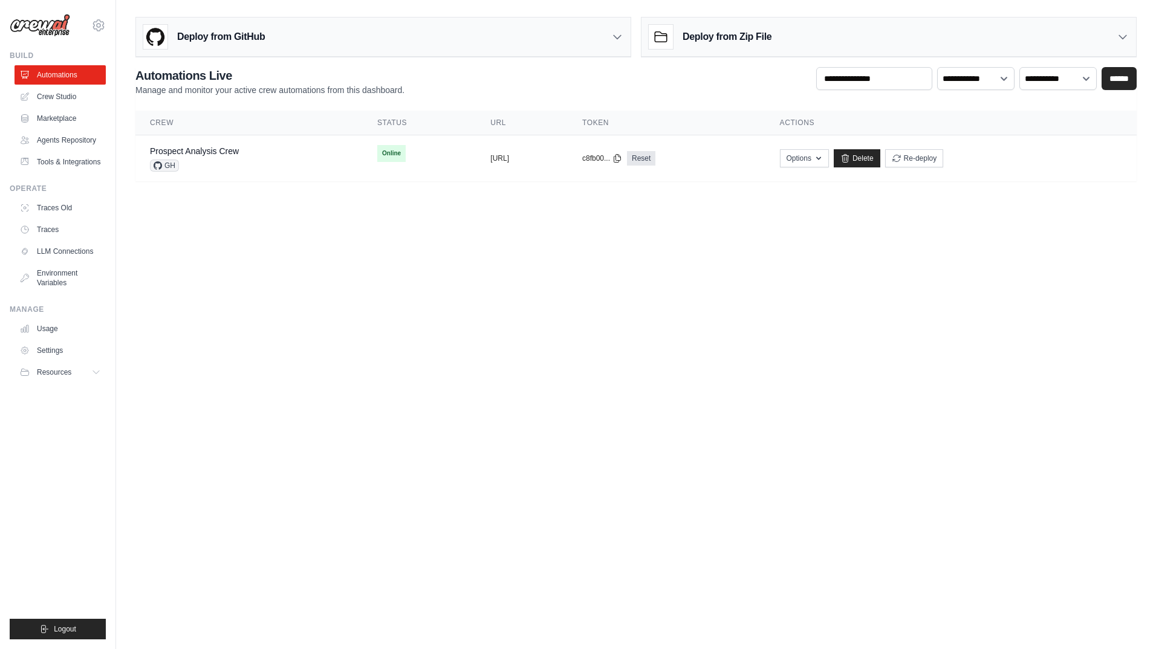 This screenshot has width=1156, height=649. What do you see at coordinates (60, 118) in the screenshot?
I see `a: Marketplace` at bounding box center [60, 118].